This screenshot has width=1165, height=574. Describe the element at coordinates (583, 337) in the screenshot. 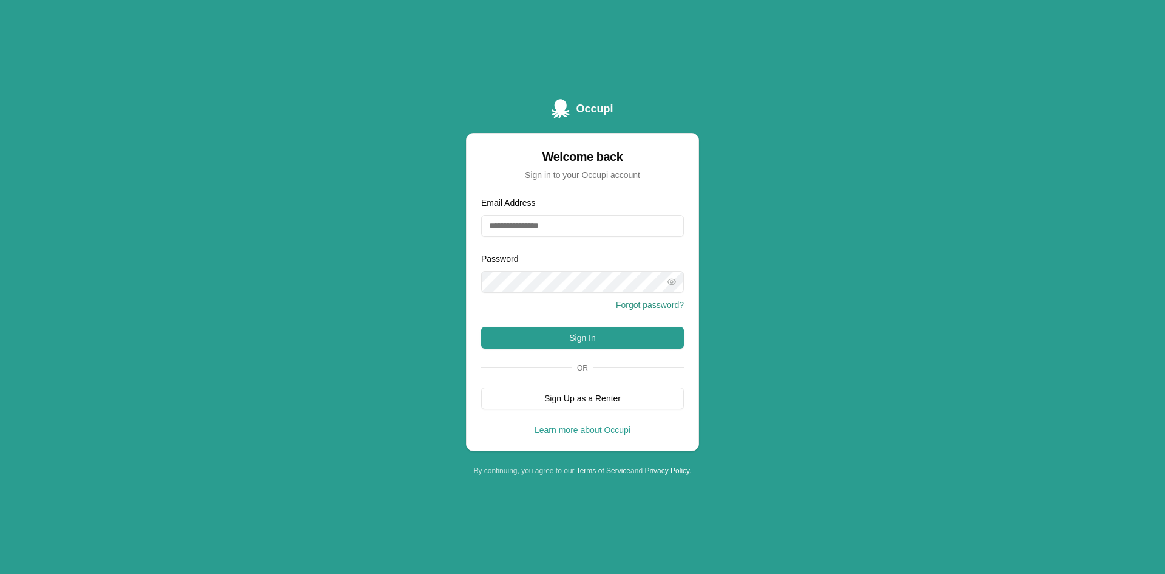

I see `button: Sign In` at that location.